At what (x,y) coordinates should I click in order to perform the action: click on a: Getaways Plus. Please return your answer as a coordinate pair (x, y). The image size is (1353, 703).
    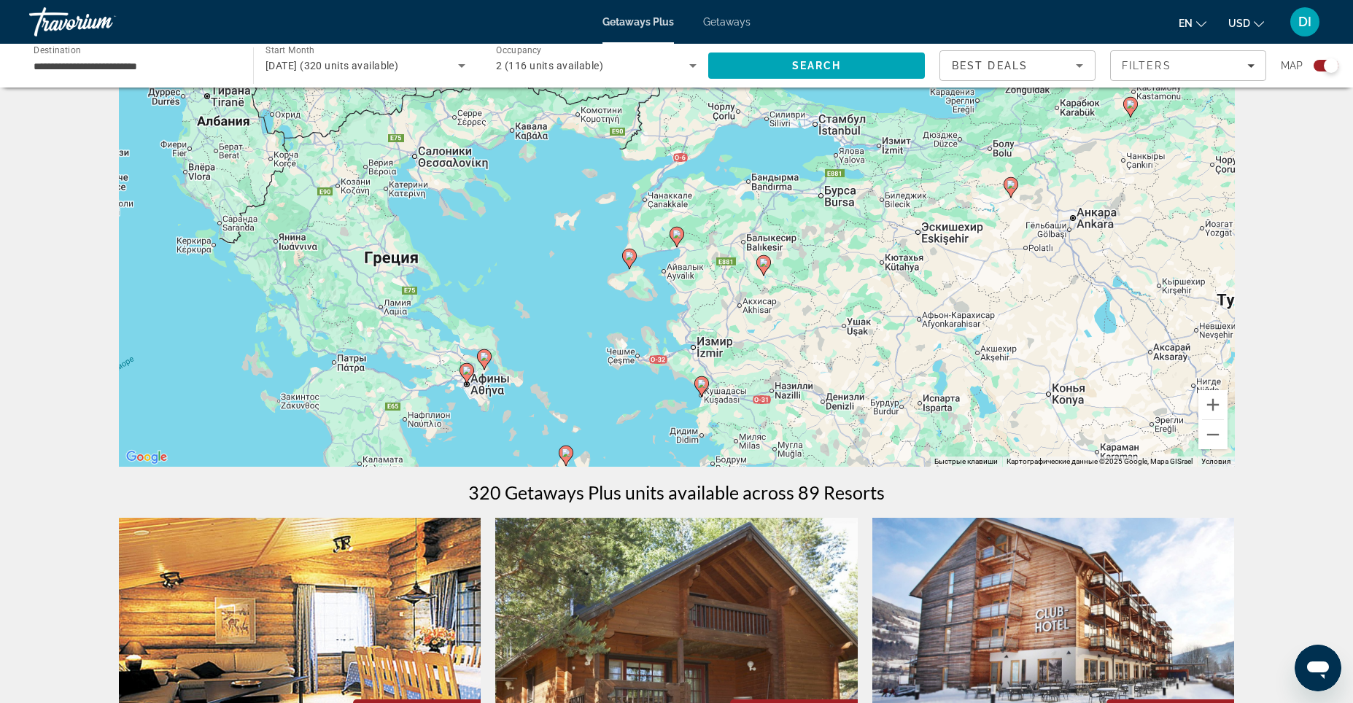
    Looking at the image, I should click on (638, 22).